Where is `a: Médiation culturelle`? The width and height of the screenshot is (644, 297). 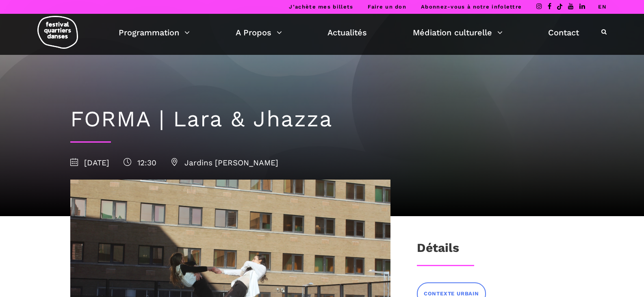
a: Médiation culturelle is located at coordinates (458, 33).